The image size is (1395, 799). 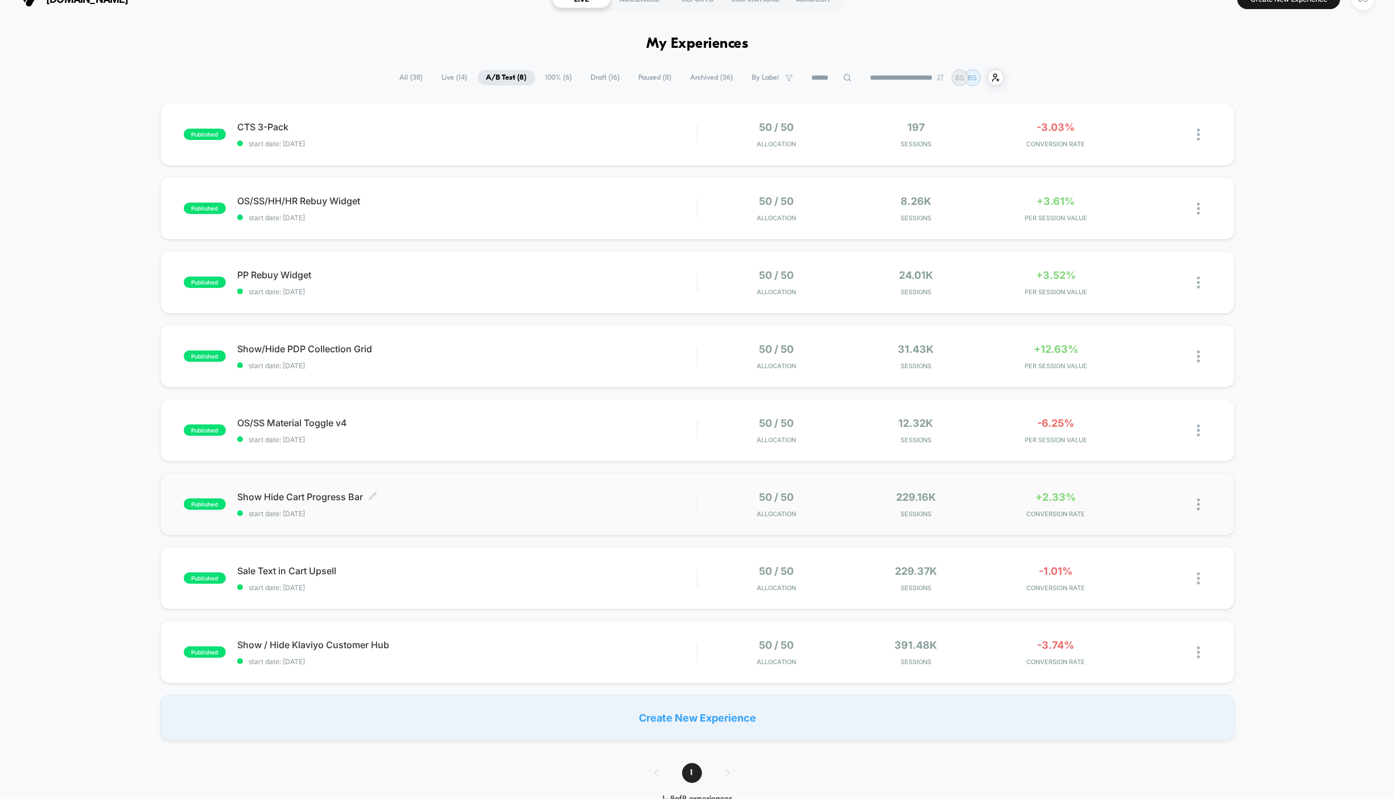 What do you see at coordinates (916, 275) in the screenshot?
I see `span: 24.01k` at bounding box center [916, 275].